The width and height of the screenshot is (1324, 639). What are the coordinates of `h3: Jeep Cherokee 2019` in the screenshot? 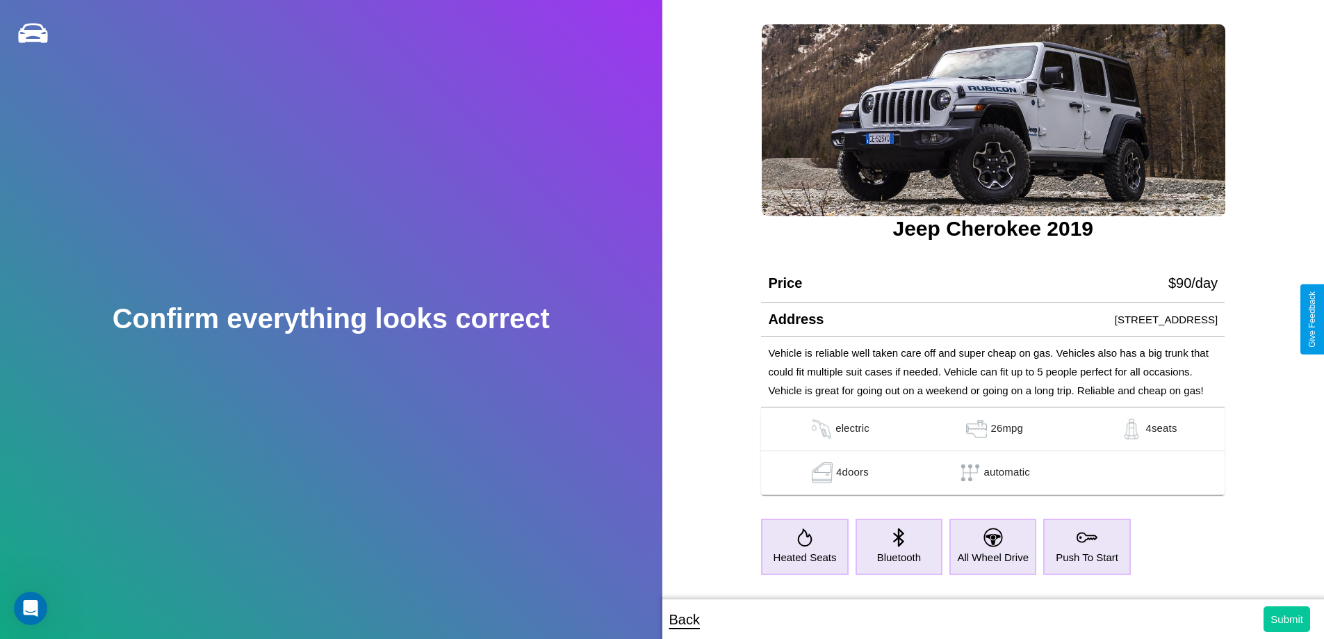 It's located at (993, 229).